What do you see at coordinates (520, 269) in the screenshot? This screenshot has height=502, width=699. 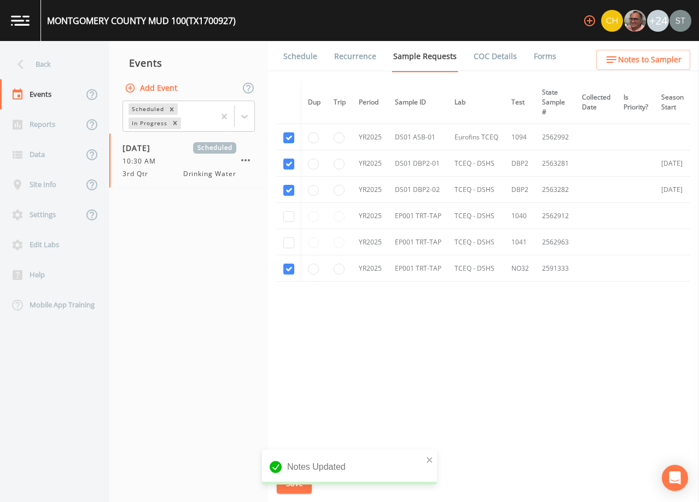 I see `td: NO32` at bounding box center [520, 269].